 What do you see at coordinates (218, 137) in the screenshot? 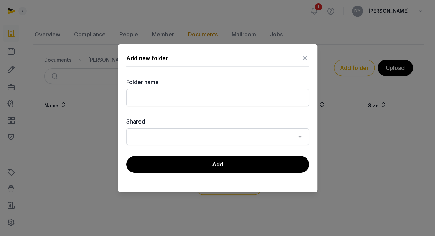
I see `div: Search for option` at bounding box center [218, 137].